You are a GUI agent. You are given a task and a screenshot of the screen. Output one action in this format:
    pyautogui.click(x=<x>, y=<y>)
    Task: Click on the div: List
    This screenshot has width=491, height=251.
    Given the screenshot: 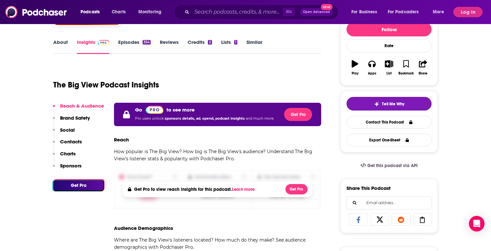 What is the action you would take?
    pyautogui.click(x=389, y=73)
    